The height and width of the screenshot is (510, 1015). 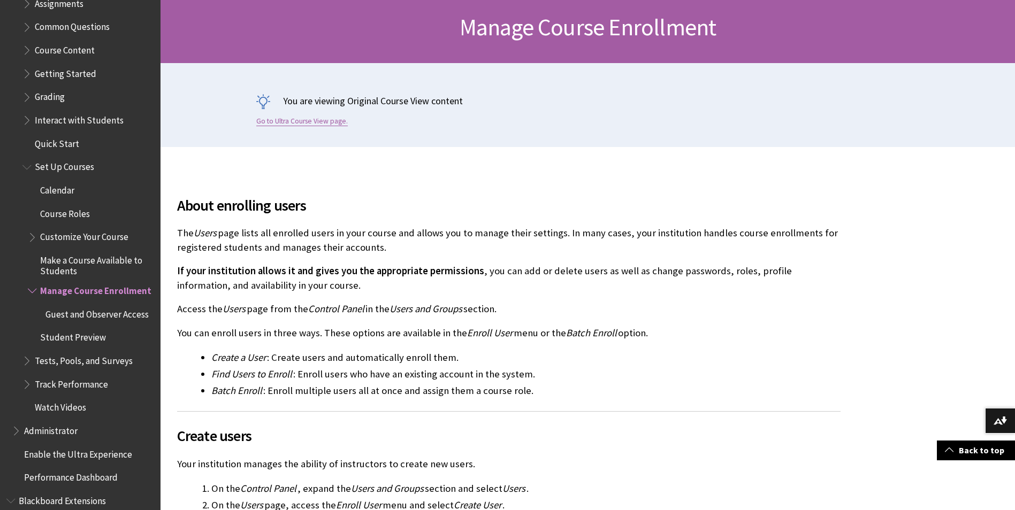 I want to click on p: , you can add or delete users as well as change passwords, roles, profile information, and availa..., so click(x=509, y=278).